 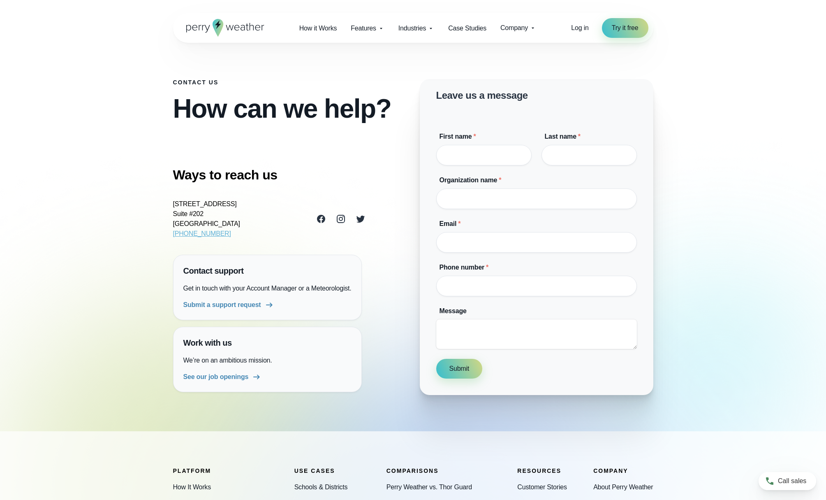 I want to click on a: Log in, so click(x=580, y=28).